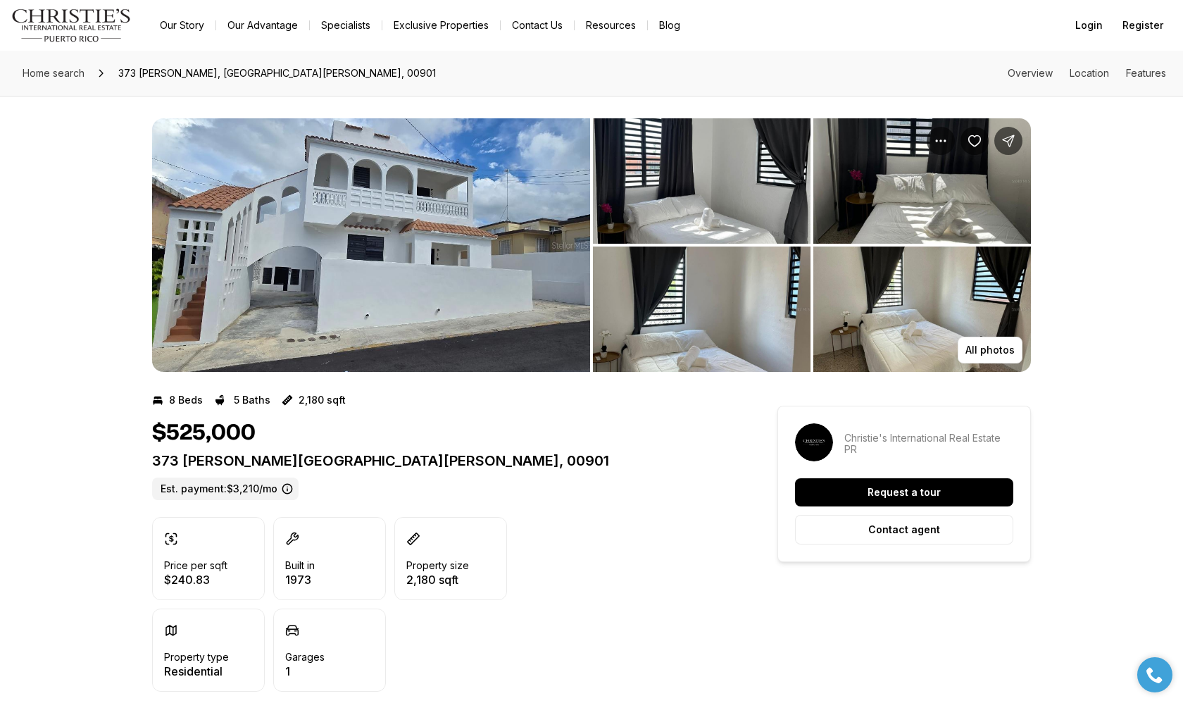  What do you see at coordinates (196, 579) in the screenshot?
I see `p: $240.83` at bounding box center [196, 579].